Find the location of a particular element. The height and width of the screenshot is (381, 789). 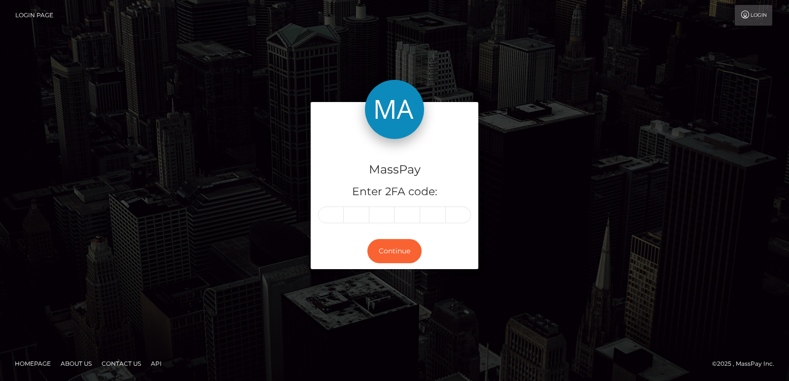

a: Login is located at coordinates (753, 15).